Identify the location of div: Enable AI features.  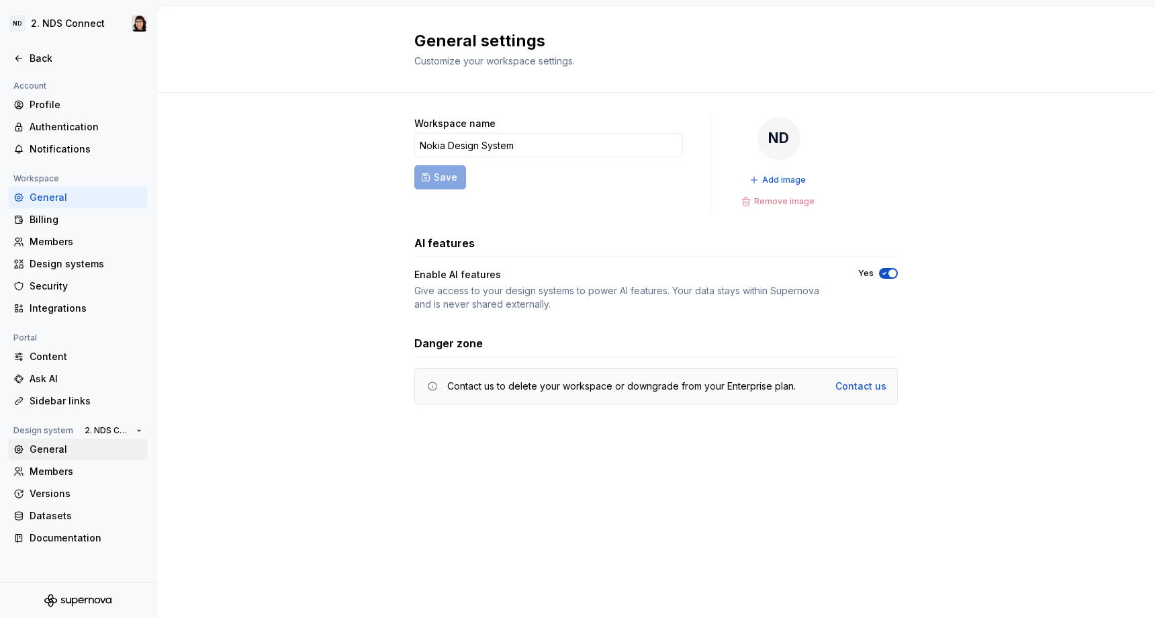
(457, 275).